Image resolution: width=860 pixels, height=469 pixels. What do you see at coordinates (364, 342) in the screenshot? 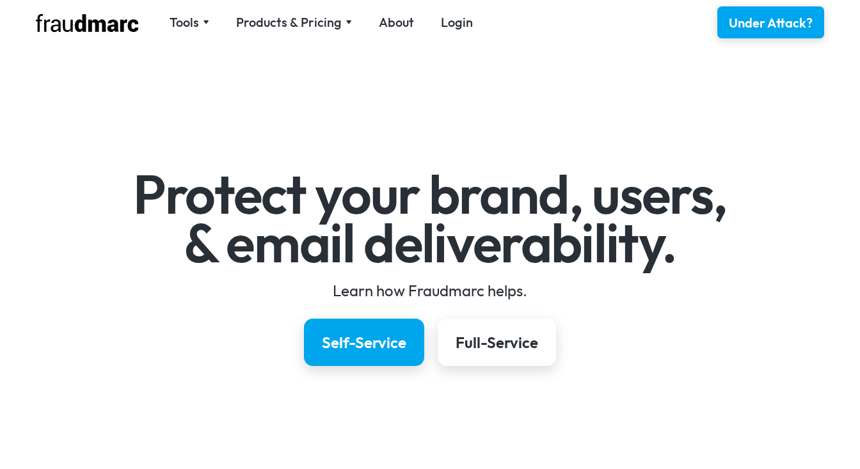
I see `div: Self-Service` at bounding box center [364, 342].